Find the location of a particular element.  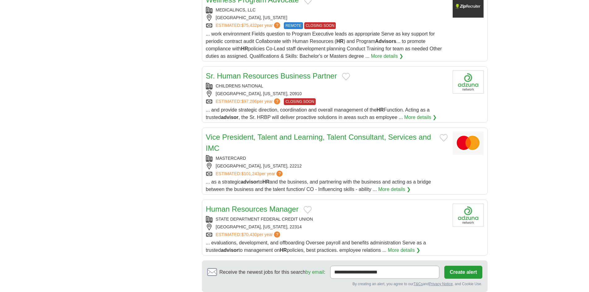

div: STATE DEPARTMENT FEDERAL CREDIT UNION is located at coordinates (327, 219).